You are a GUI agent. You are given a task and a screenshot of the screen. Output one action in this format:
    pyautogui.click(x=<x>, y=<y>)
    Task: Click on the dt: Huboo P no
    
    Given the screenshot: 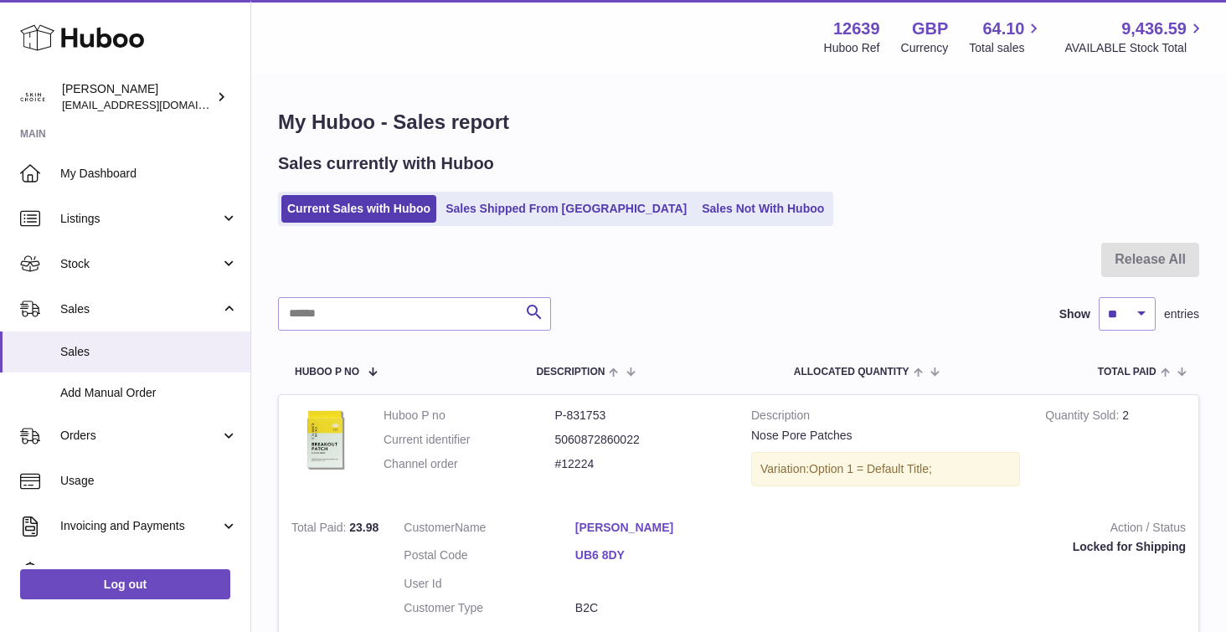 What is the action you would take?
    pyautogui.click(x=469, y=415)
    